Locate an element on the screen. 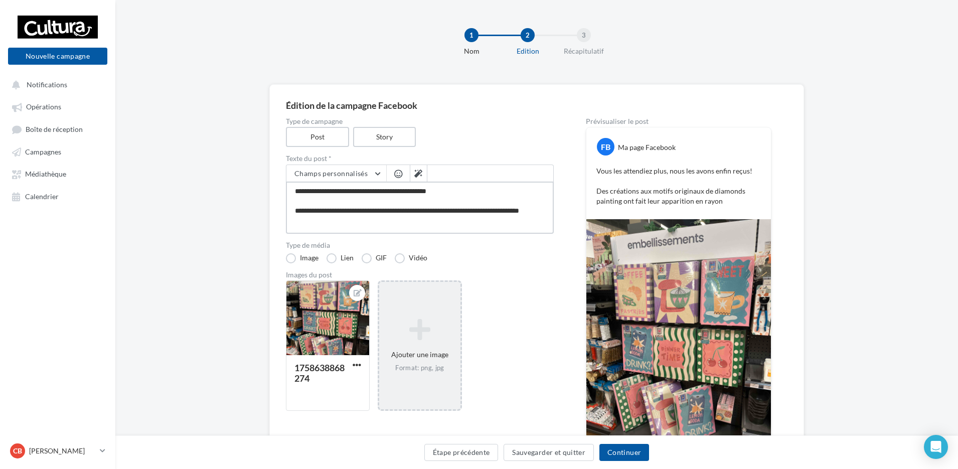 This screenshot has height=469, width=958. div: 1 is located at coordinates (471, 35).